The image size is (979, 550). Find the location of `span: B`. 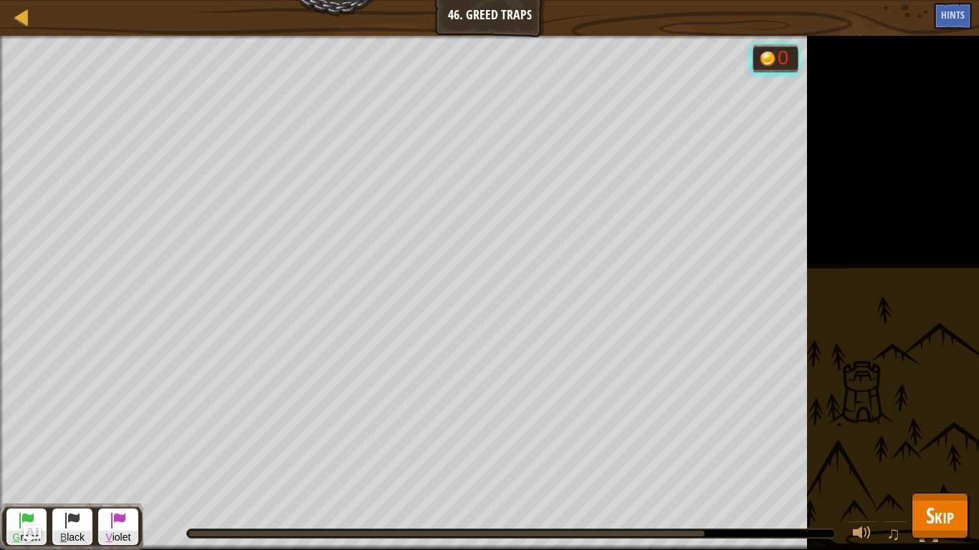

span: B is located at coordinates (63, 537).